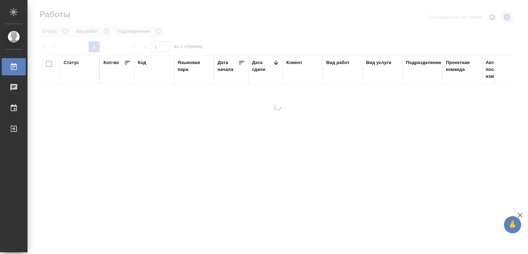  Describe the element at coordinates (294, 63) in the screenshot. I see `div: Клиент` at that location.